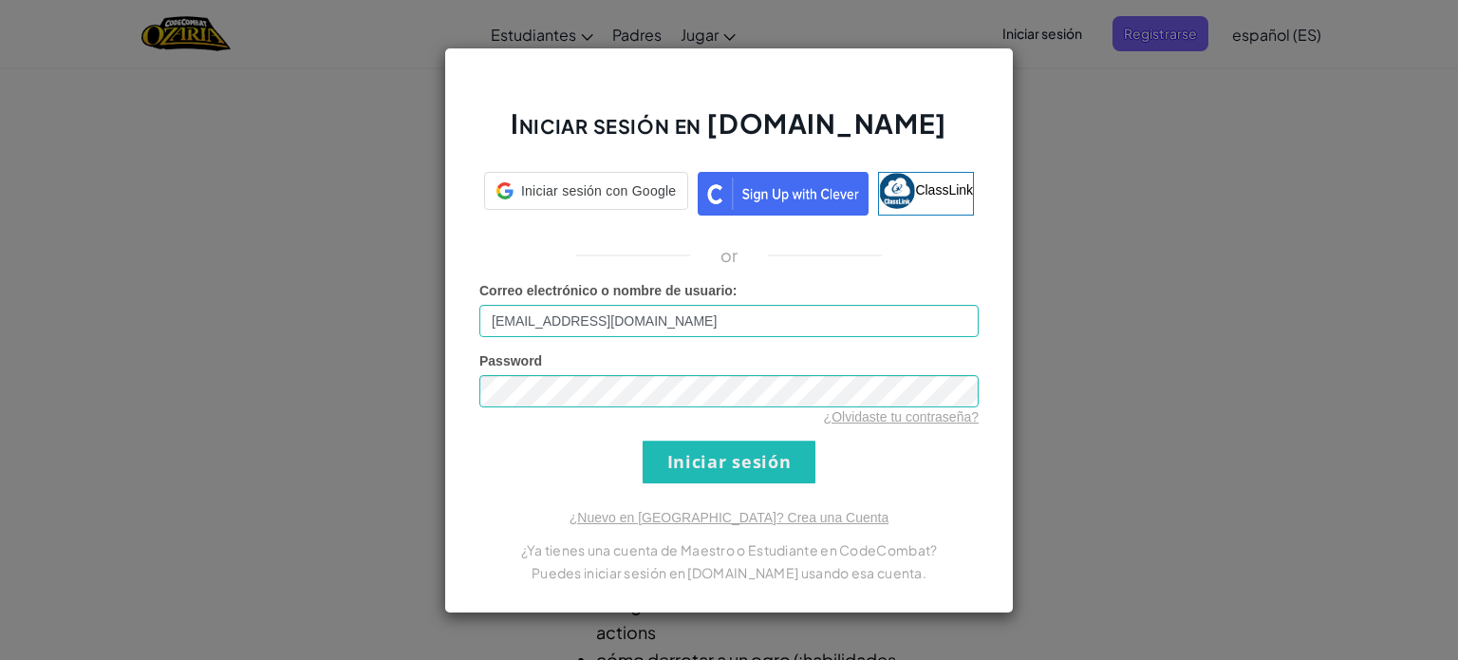 The image size is (1458, 660). What do you see at coordinates (586, 191) in the screenshot?
I see `div: Iniciar sesión con Google` at bounding box center [586, 191].